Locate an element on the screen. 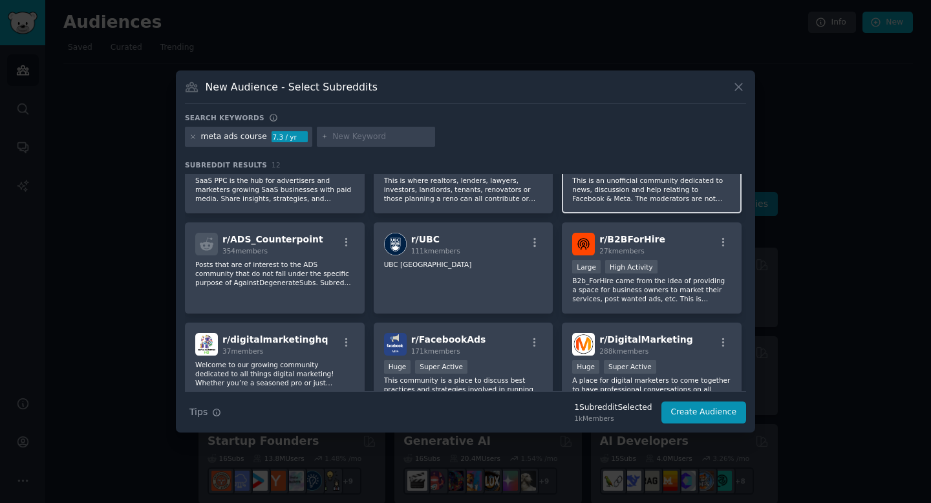  img: DigitalMarketing is located at coordinates (583, 344).